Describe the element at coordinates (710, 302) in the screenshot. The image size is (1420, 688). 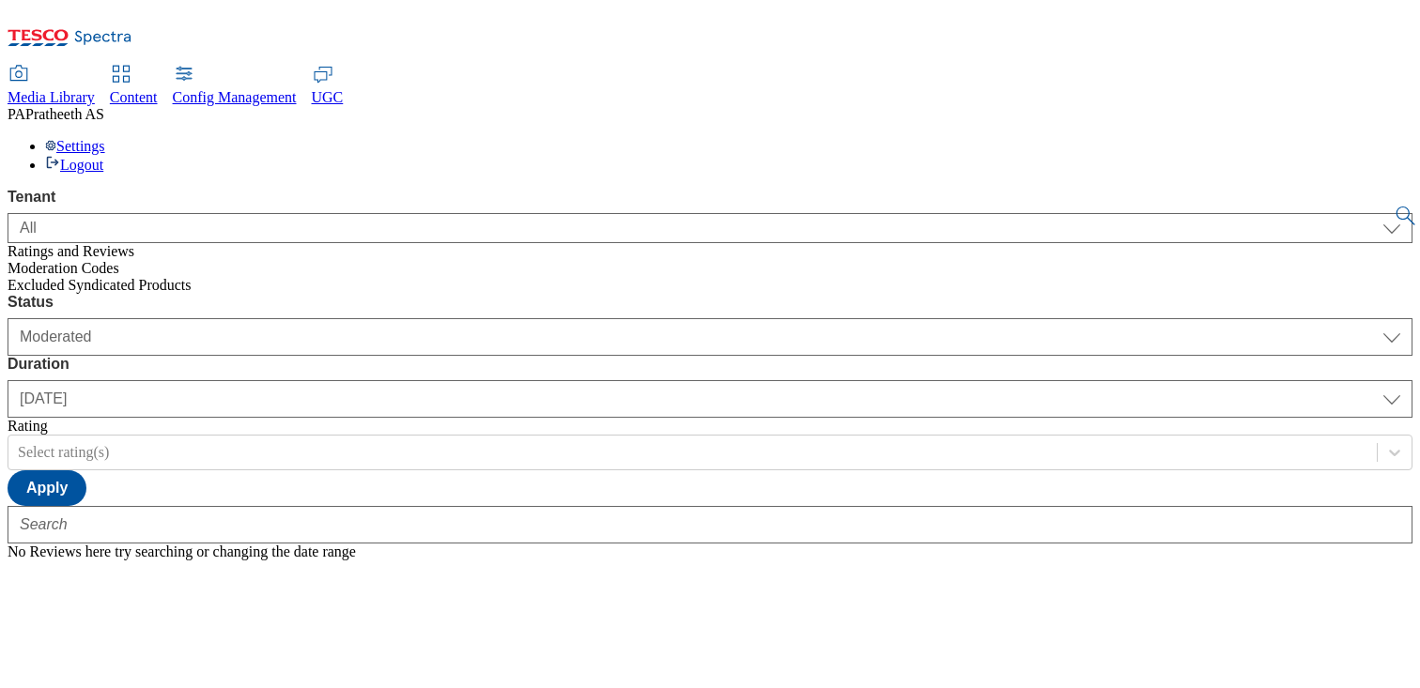
I see `label: Status` at that location.